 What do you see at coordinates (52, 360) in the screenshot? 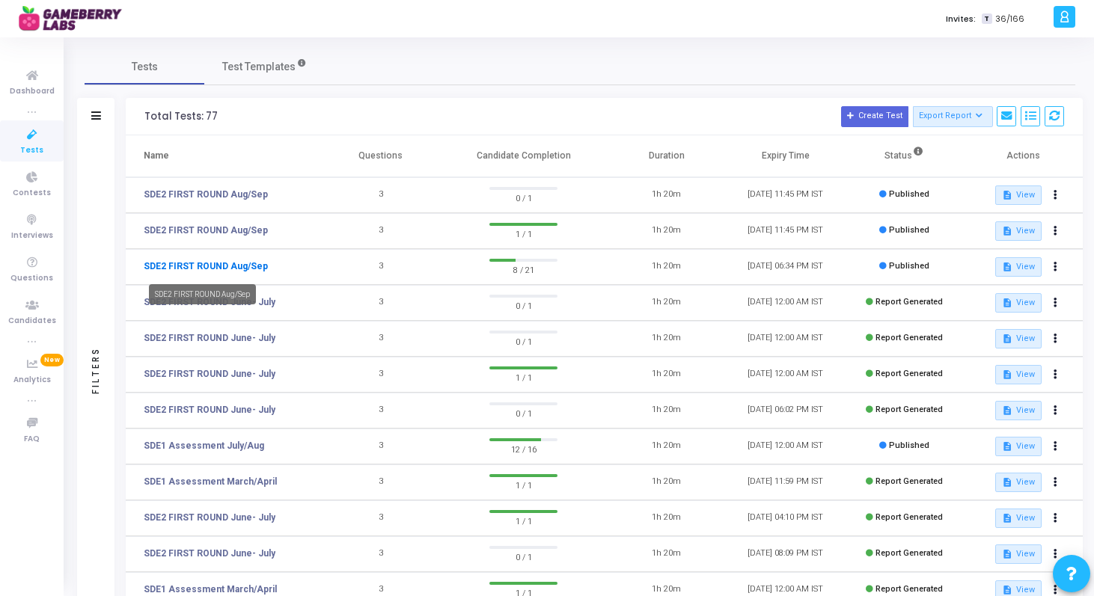
I see `span: New` at bounding box center [52, 360].